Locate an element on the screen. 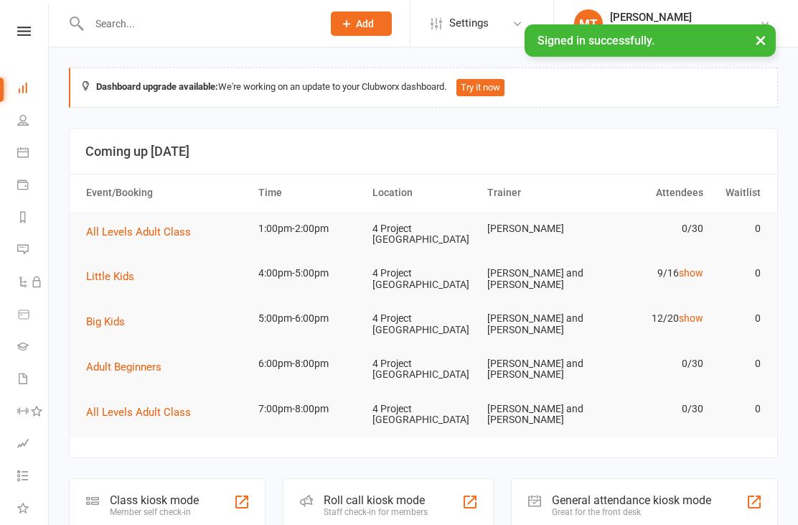  div: Great for the front desk is located at coordinates (632, 512).